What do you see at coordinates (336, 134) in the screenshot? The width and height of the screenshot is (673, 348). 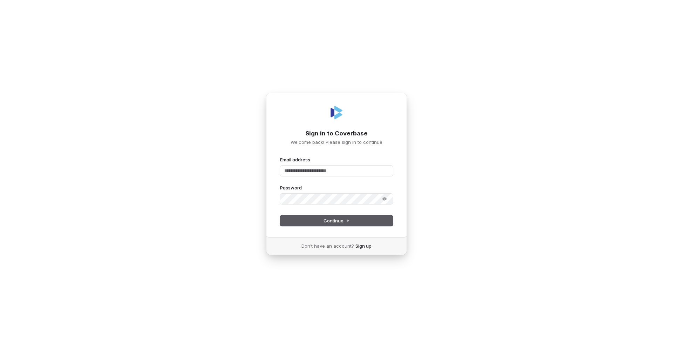 I see `h1: Sign in to Coverbase` at bounding box center [336, 134].